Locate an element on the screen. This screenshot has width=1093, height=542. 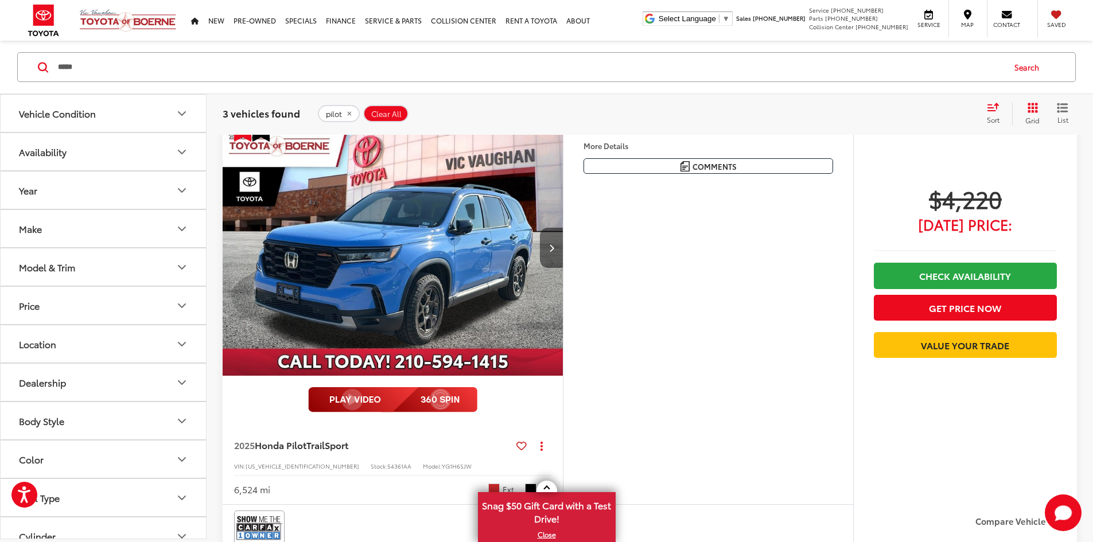
span: TrailSport is located at coordinates (327, 445).